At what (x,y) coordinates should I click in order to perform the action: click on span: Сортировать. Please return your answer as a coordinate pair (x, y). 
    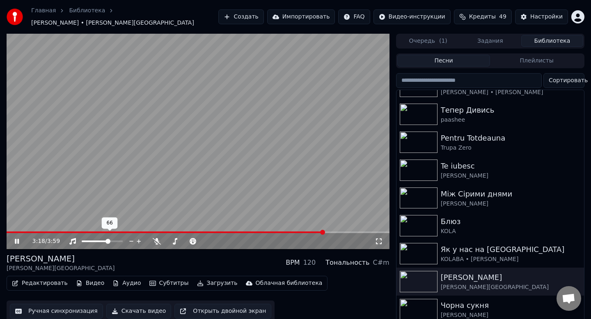
    Looking at the image, I should click on (568, 80).